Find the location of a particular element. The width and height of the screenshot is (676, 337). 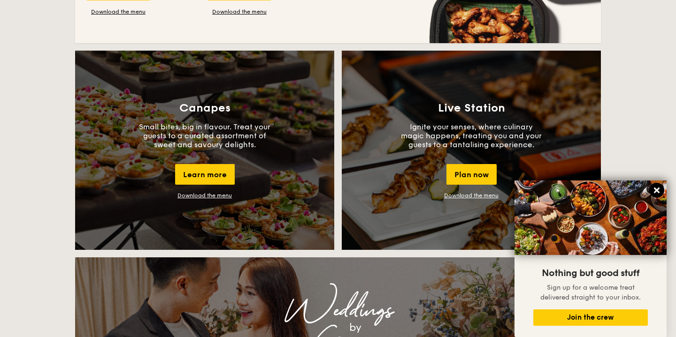

span: Nothing but good stuff is located at coordinates (590, 274).